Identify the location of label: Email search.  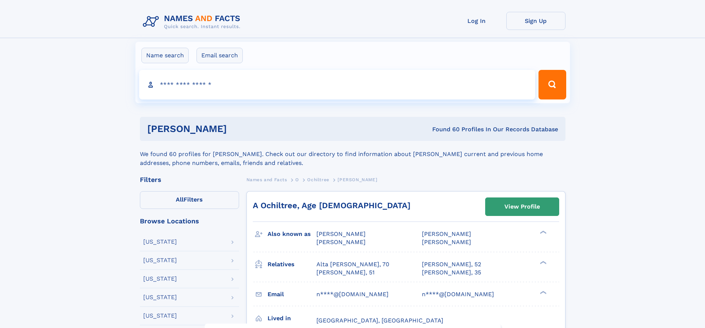
(220, 56).